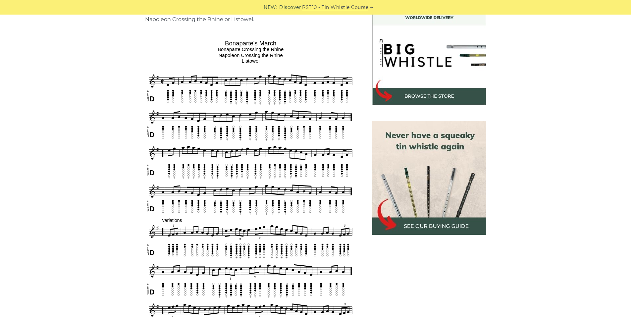  What do you see at coordinates (335, 7) in the screenshot?
I see `a: PST10 - Tin Whistle Course` at bounding box center [335, 7].